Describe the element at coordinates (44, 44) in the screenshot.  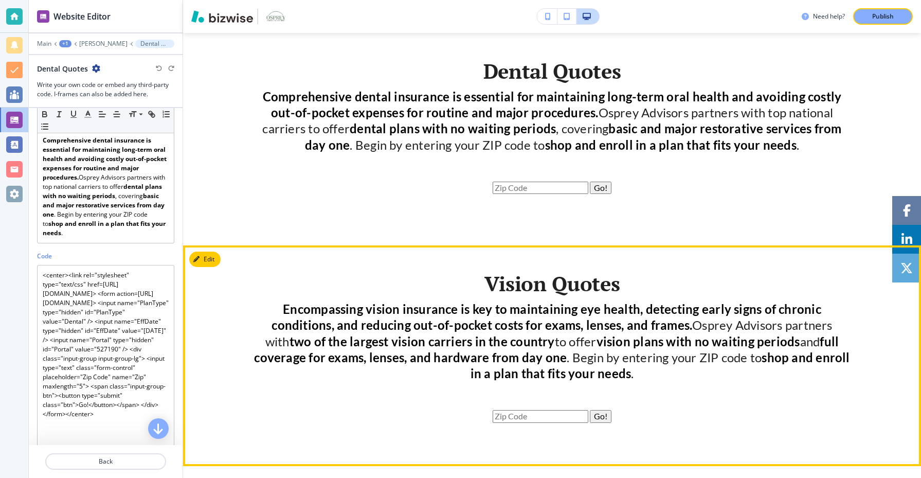
I see `p: Main` at that location.